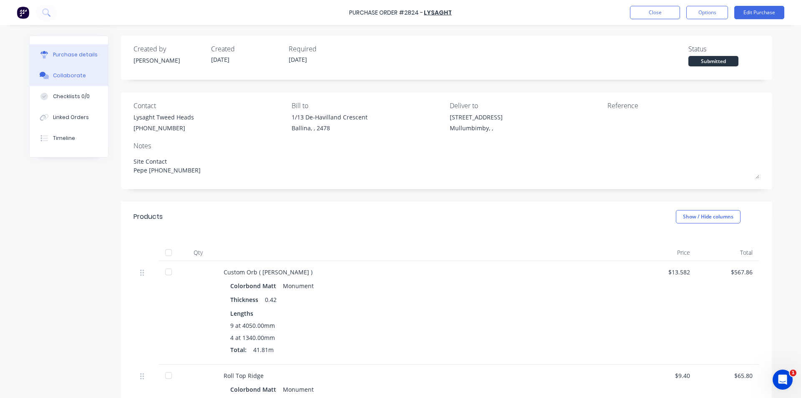 The height and width of the screenshot is (398, 801). What do you see at coordinates (386, 13) in the screenshot?
I see `div: Purchase Order #2824 -` at bounding box center [386, 13].